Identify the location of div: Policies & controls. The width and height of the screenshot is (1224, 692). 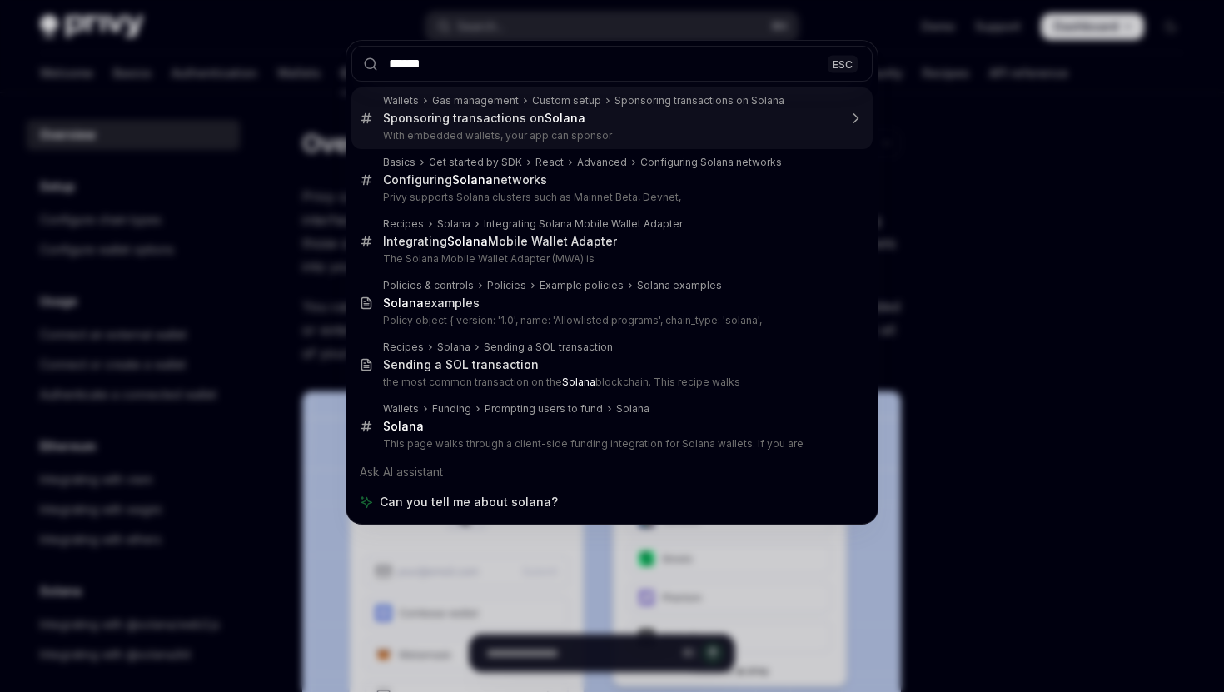
(428, 286).